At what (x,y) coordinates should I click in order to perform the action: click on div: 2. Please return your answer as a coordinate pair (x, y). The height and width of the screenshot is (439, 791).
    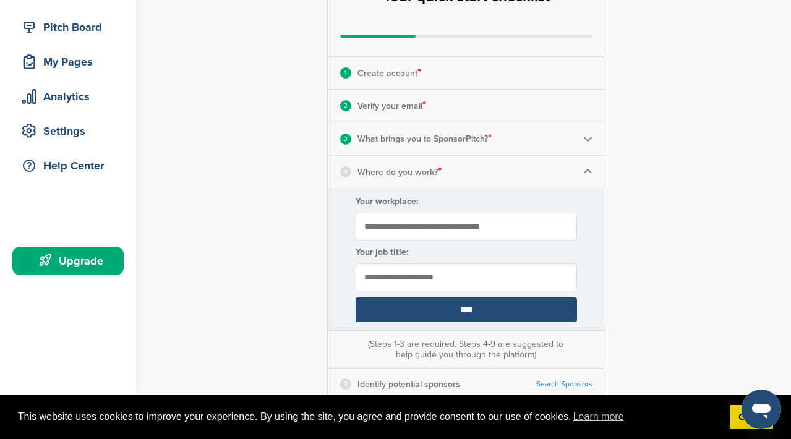
    Looking at the image, I should click on (346, 106).